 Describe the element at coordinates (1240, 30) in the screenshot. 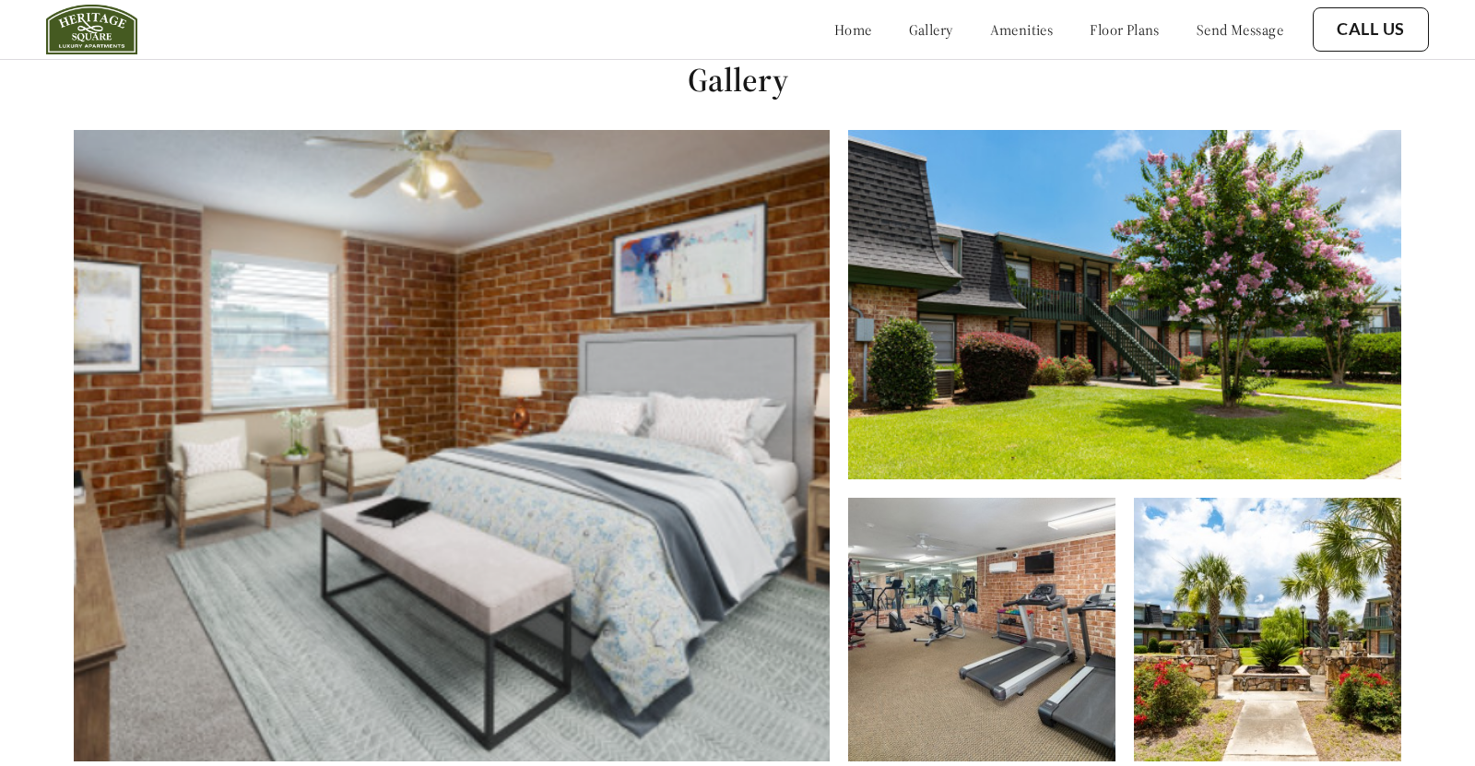

I see `a: send message` at that location.